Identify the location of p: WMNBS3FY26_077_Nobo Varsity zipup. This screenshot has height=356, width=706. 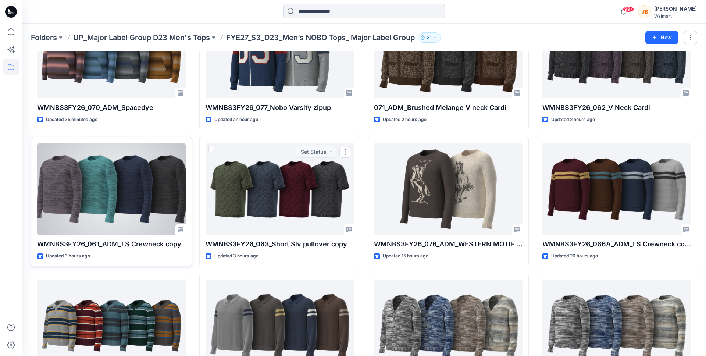
(280, 108).